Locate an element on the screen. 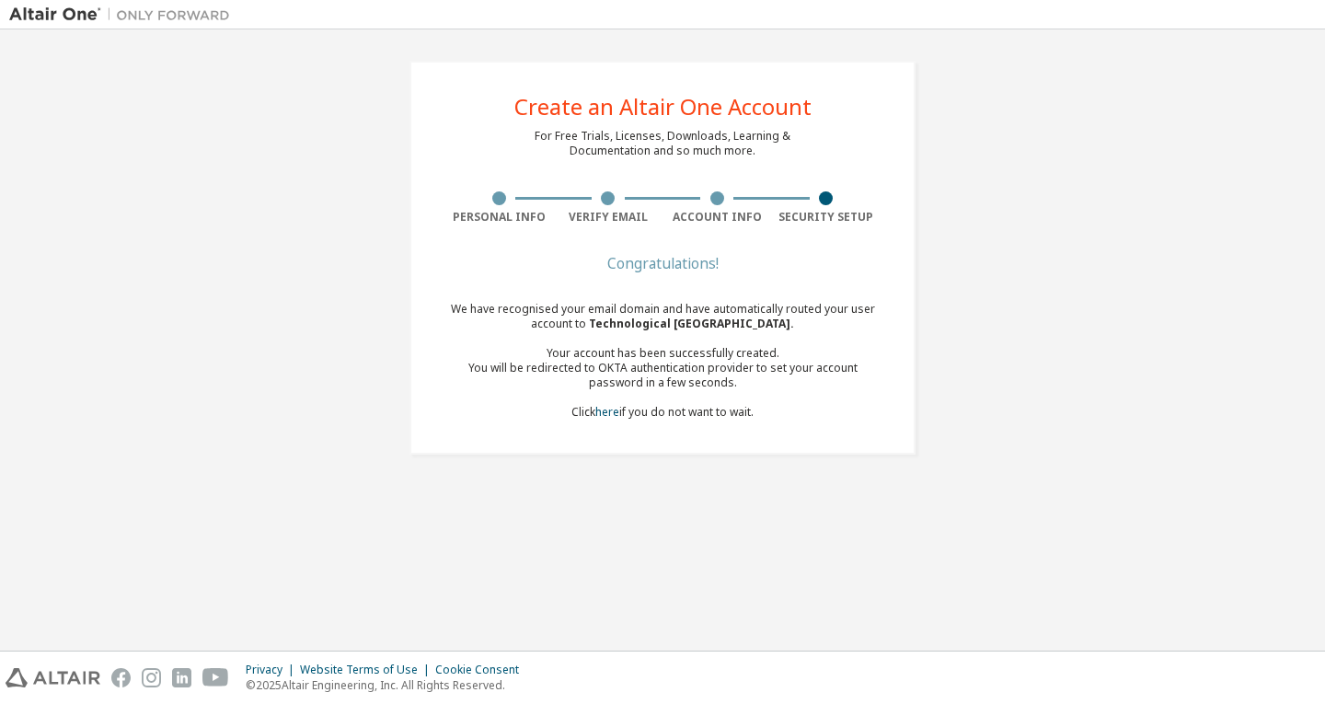 This screenshot has height=704, width=1325. div: You will be redirected to OKTA authentication provider to set your account password in a few seco... is located at coordinates (663, 375).